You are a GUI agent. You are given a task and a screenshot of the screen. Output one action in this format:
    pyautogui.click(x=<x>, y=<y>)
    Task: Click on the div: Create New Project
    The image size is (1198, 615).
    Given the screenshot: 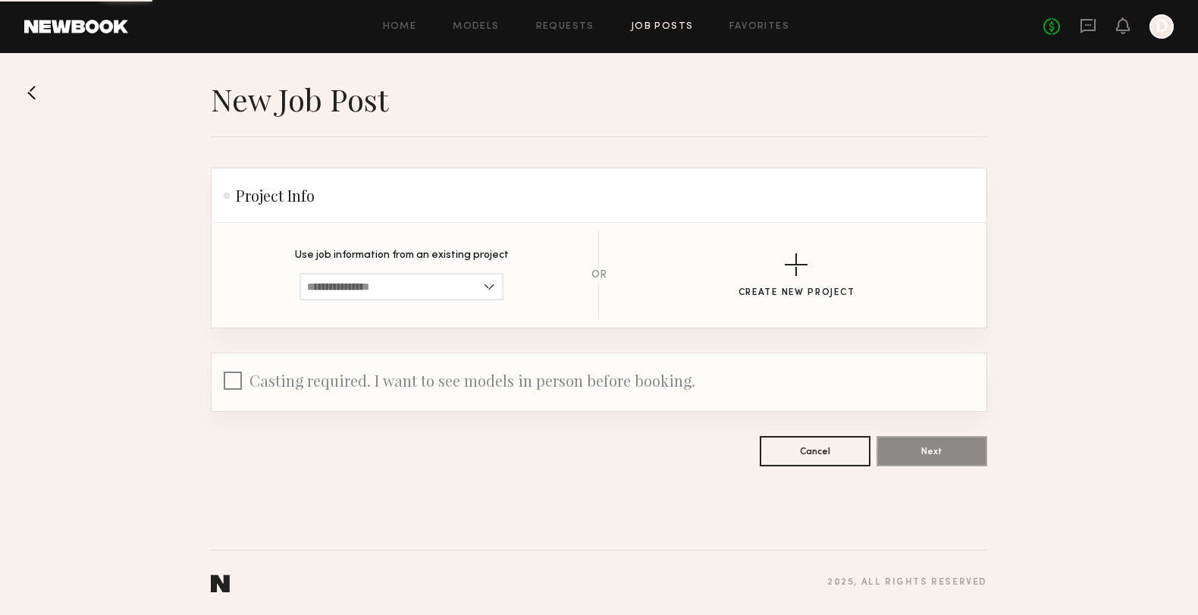 What is the action you would take?
    pyautogui.click(x=797, y=293)
    